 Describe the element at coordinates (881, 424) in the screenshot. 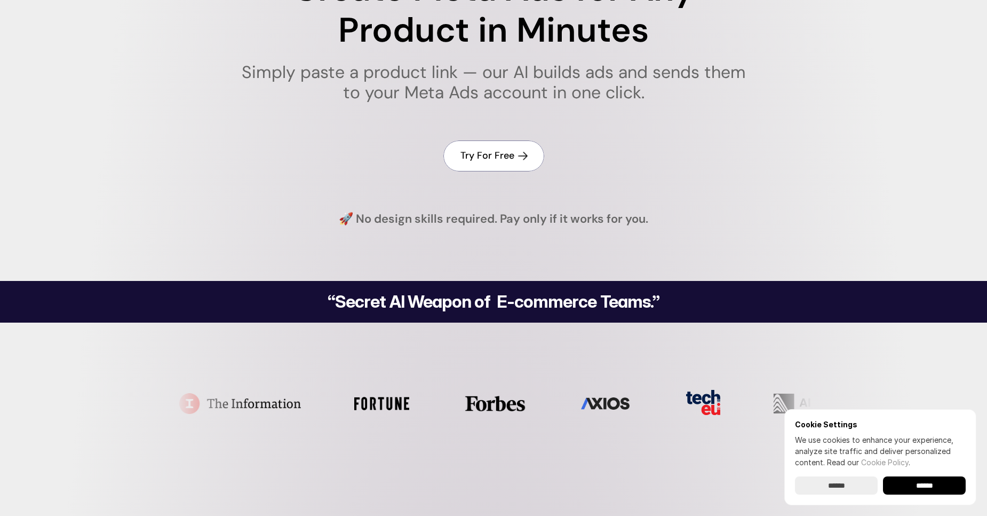

I see `h6: Cookie Settings` at that location.